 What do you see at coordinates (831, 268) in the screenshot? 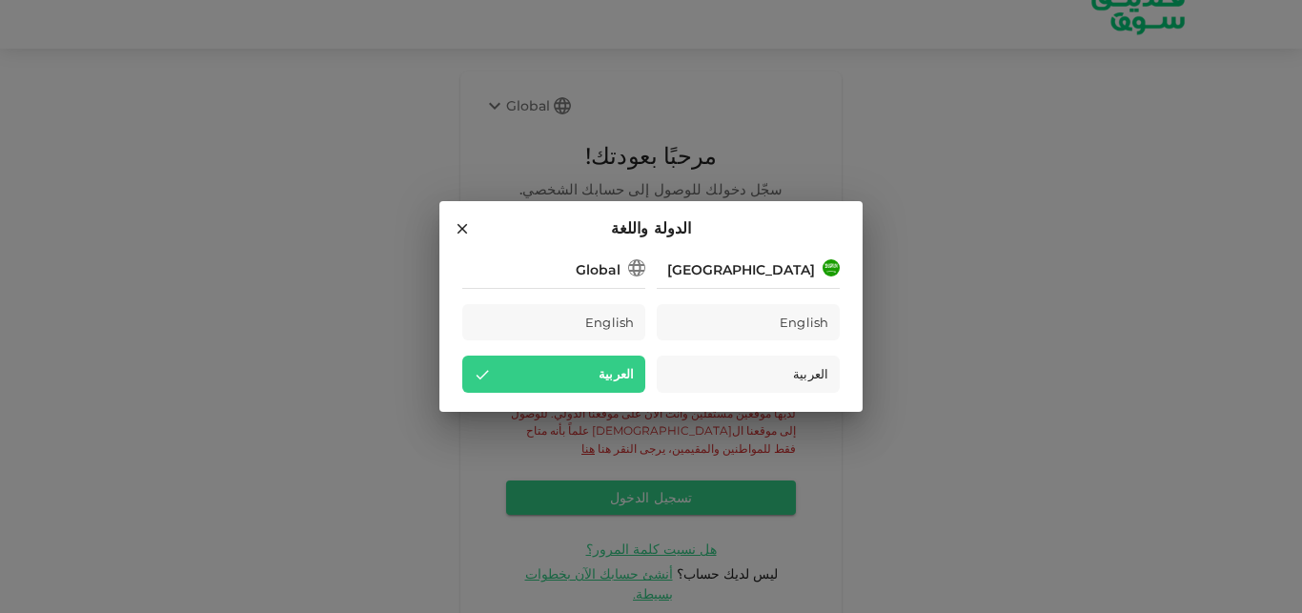
I see `img: flag-sa.b9a346574cdc8950dd34b50780441f57.svg` at bounding box center [831, 268].